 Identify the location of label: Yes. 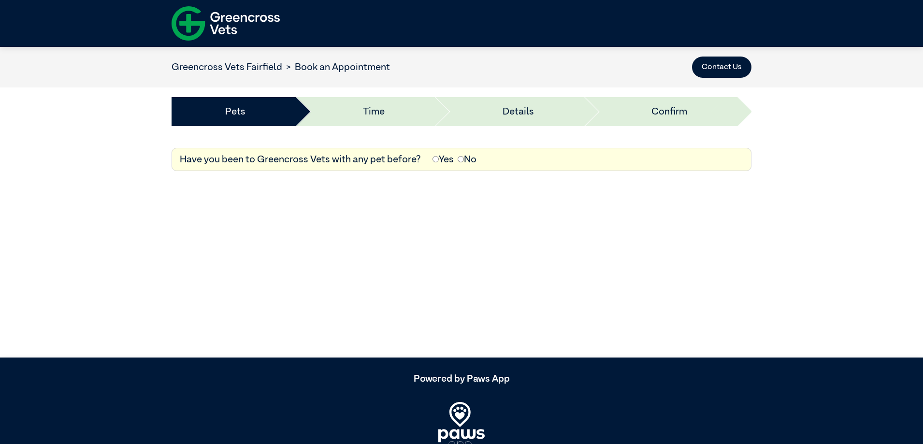
(443, 159).